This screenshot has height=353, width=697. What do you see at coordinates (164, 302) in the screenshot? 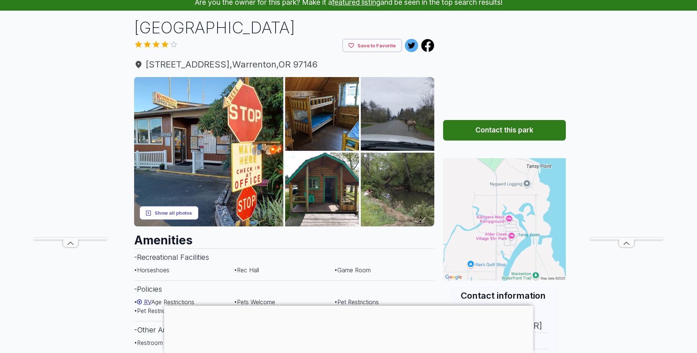
I see `span: • Age Restrictions` at bounding box center [164, 302].